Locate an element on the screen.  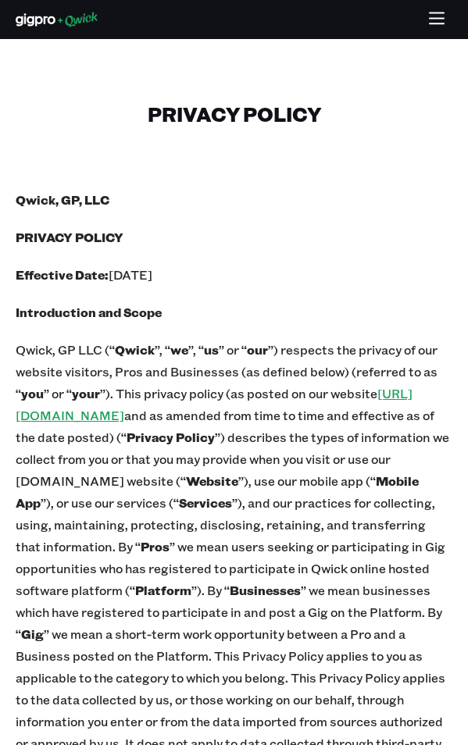
b: Businesses is located at coordinates (265, 590).